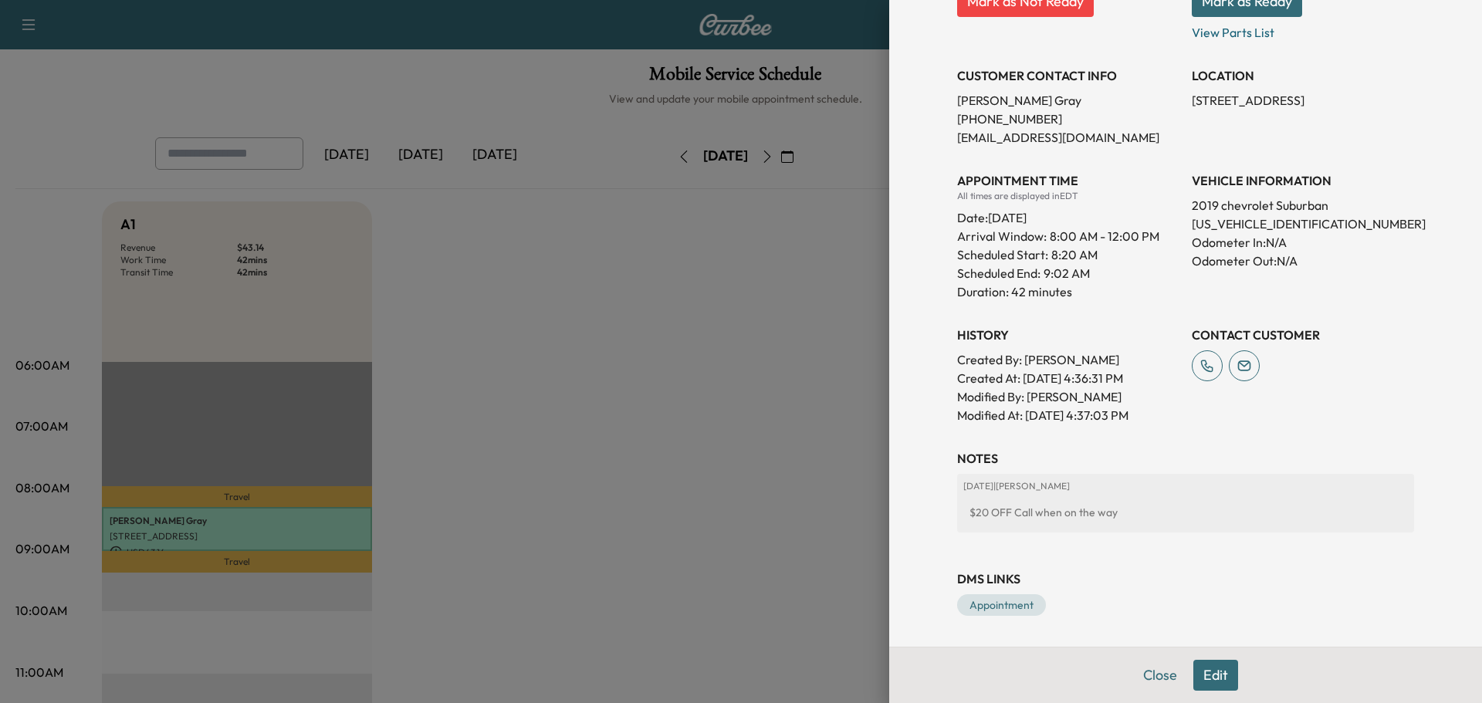 The image size is (1482, 703). I want to click on span: 8:00 AM - 12:00 PM, so click(1104, 236).